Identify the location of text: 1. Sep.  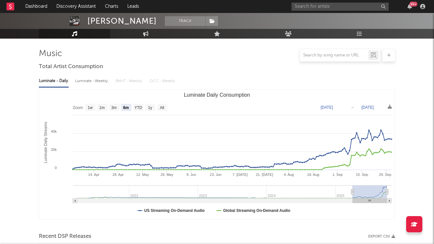
(338, 174).